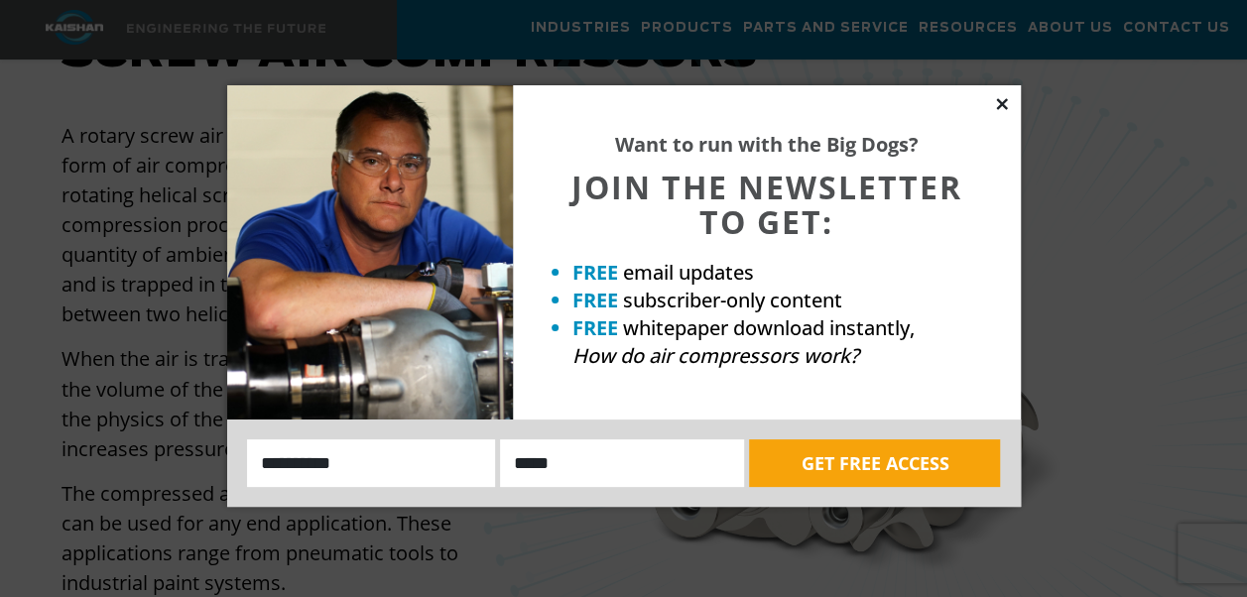 The width and height of the screenshot is (1247, 597). I want to click on span: JOIN THE NEWSLETTER TO GET:, so click(767, 204).